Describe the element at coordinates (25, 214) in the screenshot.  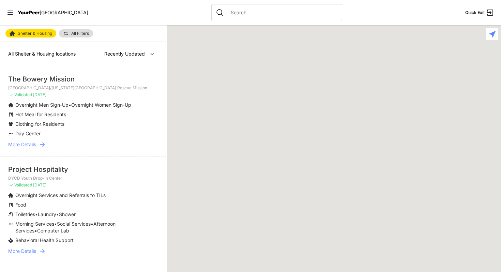
I see `span: Toiletries` at that location.